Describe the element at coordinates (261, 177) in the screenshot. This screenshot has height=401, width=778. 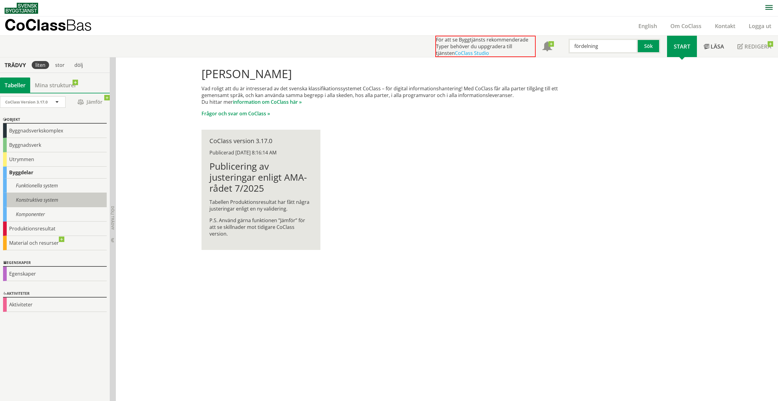
I see `h1: Publicering av justeringar enligt AMA-rådet 7/2025` at that location.